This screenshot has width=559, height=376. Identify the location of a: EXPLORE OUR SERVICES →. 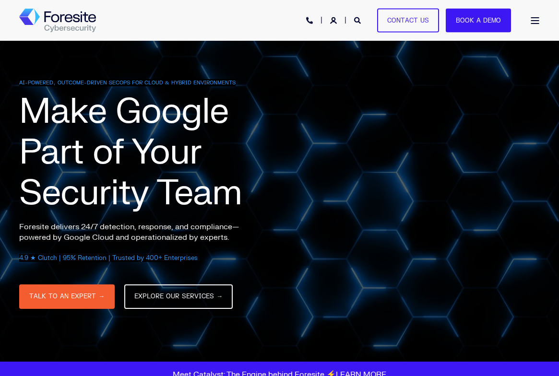
(179, 297).